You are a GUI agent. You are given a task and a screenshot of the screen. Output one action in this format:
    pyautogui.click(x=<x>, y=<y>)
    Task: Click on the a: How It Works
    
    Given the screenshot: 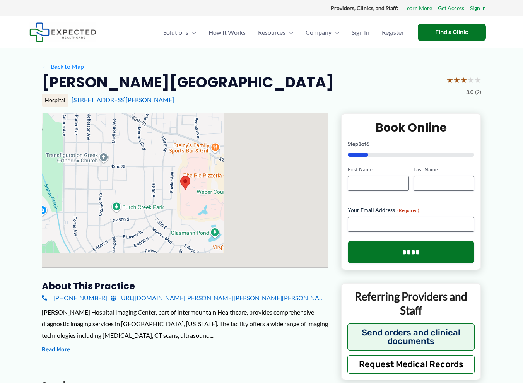 What is the action you would take?
    pyautogui.click(x=227, y=33)
    